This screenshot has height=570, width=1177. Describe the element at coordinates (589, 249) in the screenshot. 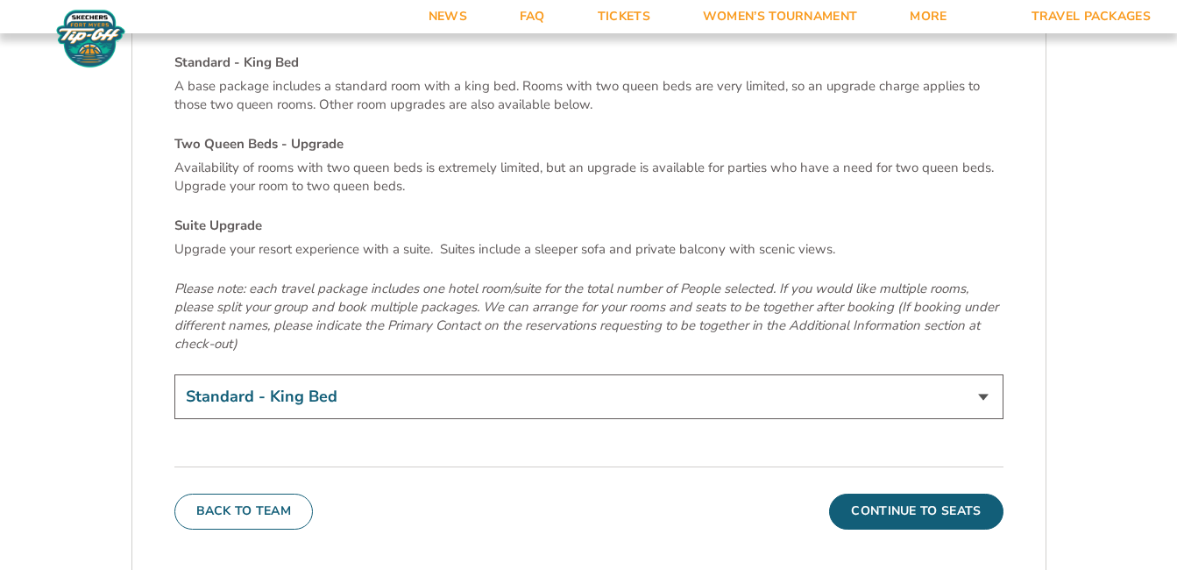

I see `p: Upgrade your resort experience with a suite. Suites include a sleeper sofa and private balcony wi...` at that location.